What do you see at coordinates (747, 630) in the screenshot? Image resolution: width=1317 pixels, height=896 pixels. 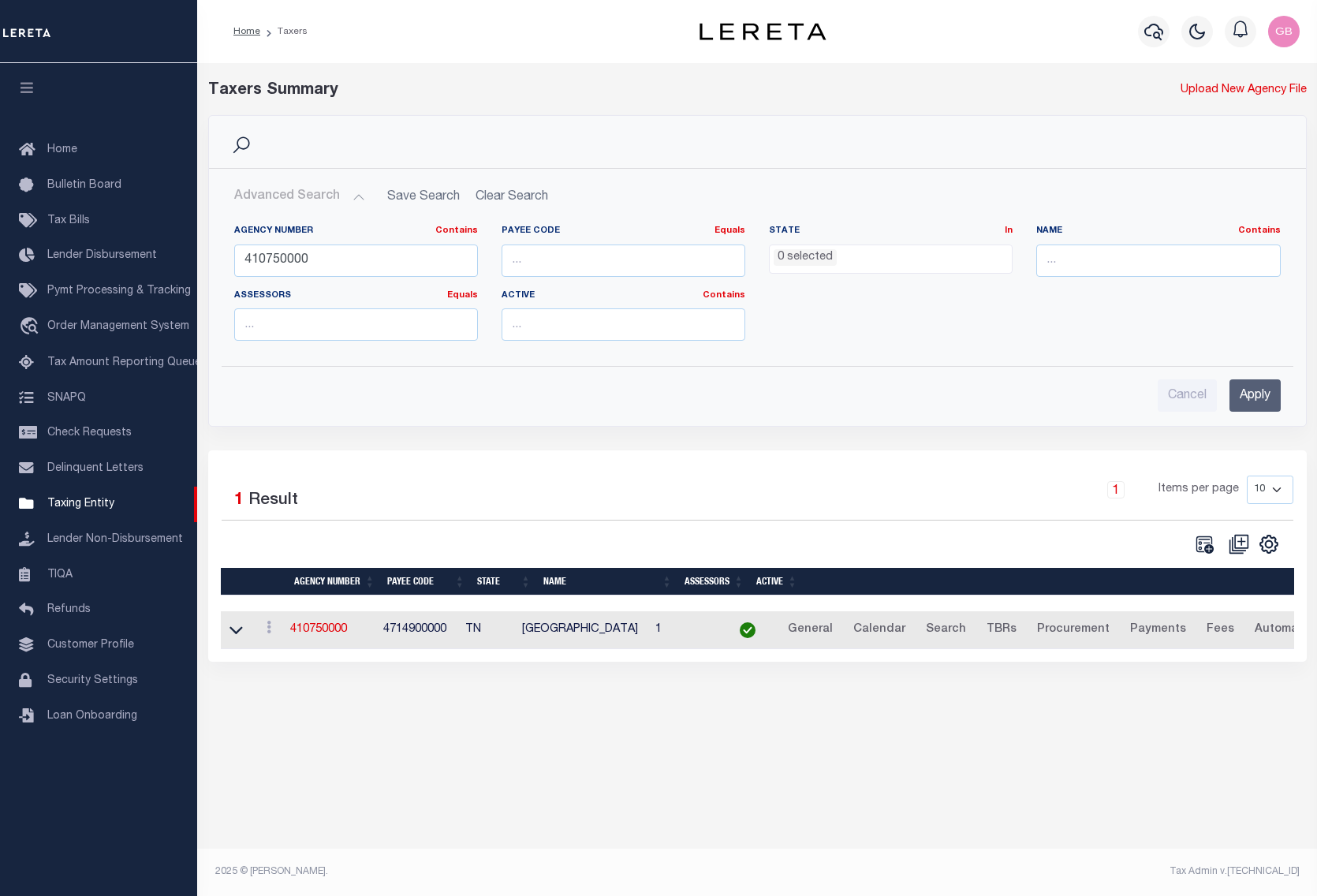 I see `img: check-icon-green.svg` at bounding box center [747, 630].